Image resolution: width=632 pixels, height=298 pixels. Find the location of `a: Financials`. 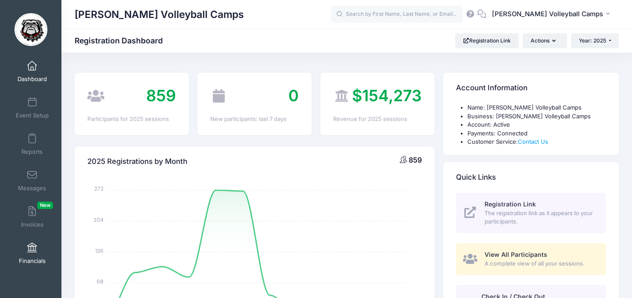

a: Financials is located at coordinates (32, 254).